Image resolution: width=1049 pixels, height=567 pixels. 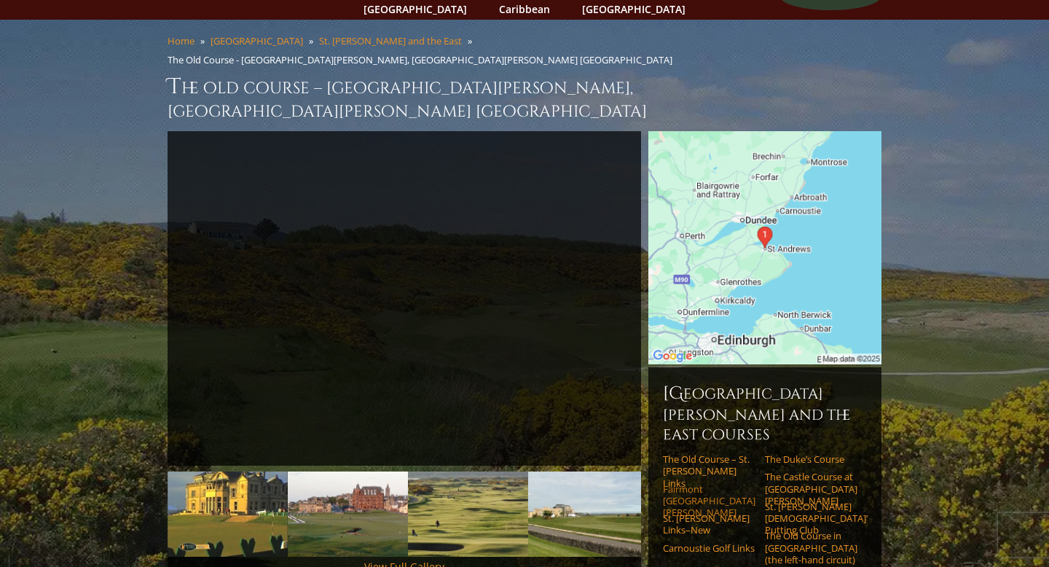 I want to click on img: Google Map of St Andrews Links, St Andrews, United Kingdom, so click(x=765, y=248).